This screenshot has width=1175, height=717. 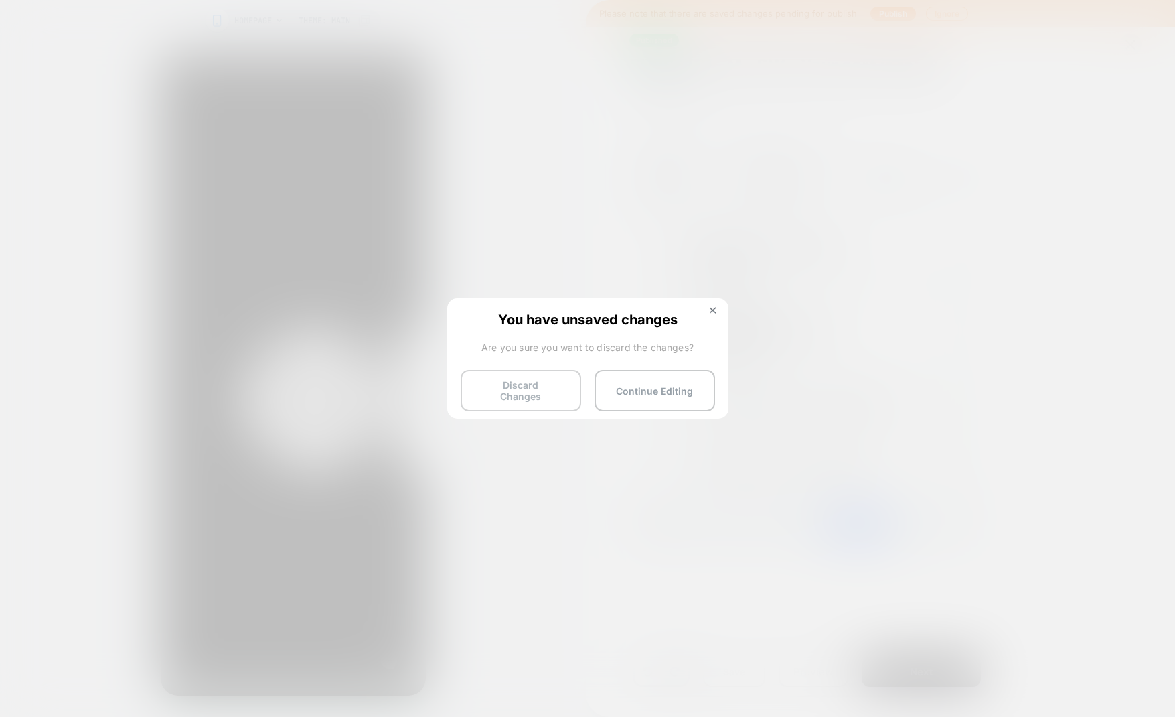 I want to click on button: Gorgias live chat, so click(x=23, y=21).